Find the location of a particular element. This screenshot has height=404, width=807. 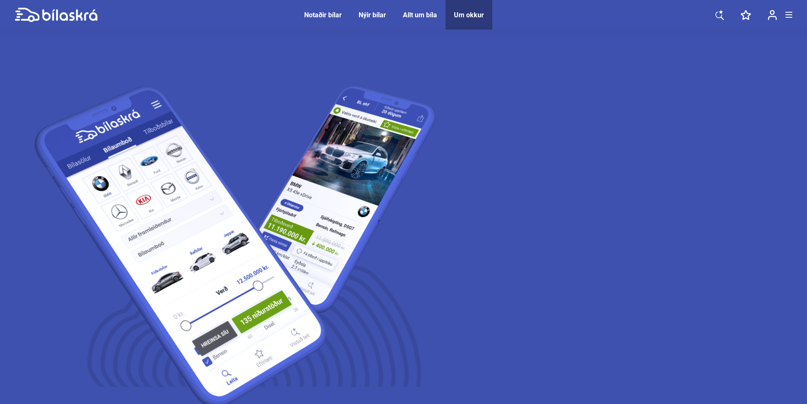

a: Nýir bílar is located at coordinates (372, 15).